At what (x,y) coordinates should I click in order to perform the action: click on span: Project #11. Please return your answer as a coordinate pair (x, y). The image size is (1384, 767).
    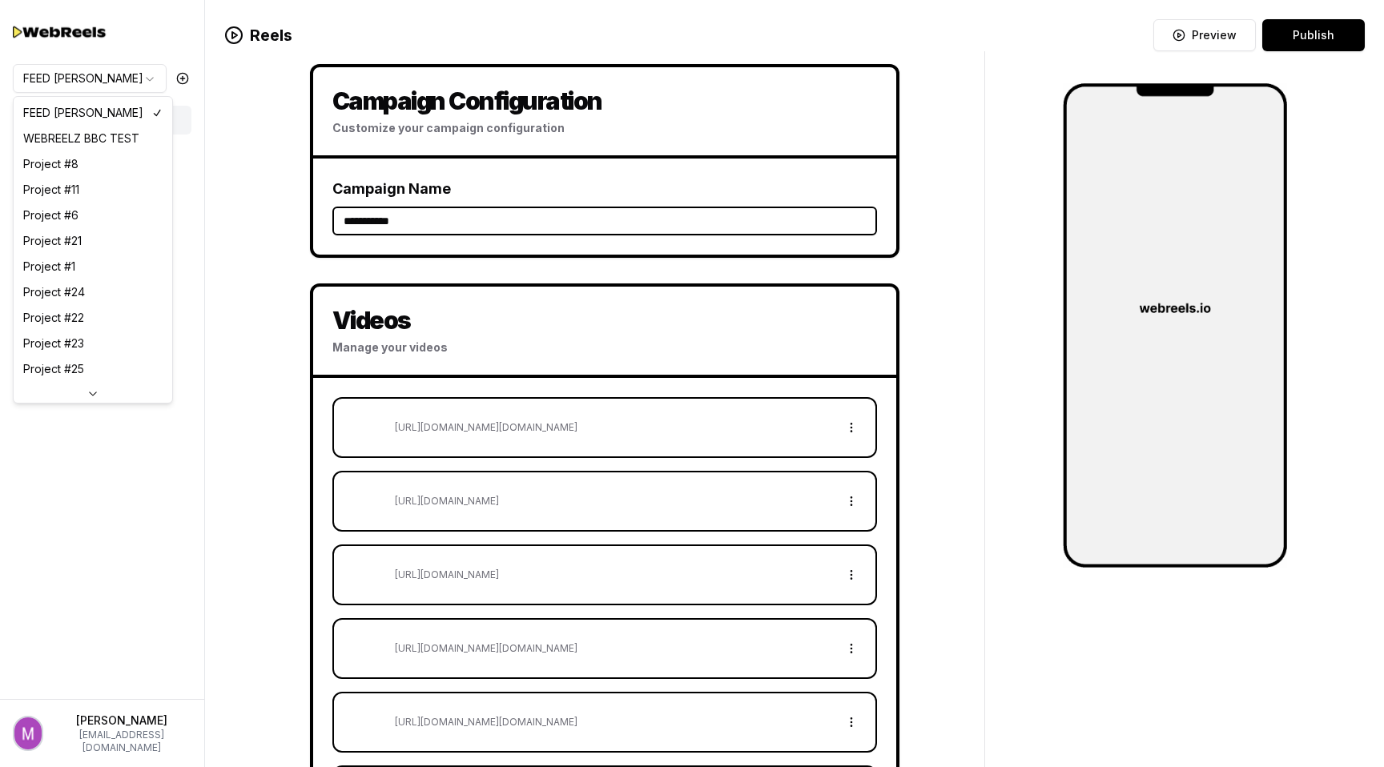
    Looking at the image, I should click on (51, 190).